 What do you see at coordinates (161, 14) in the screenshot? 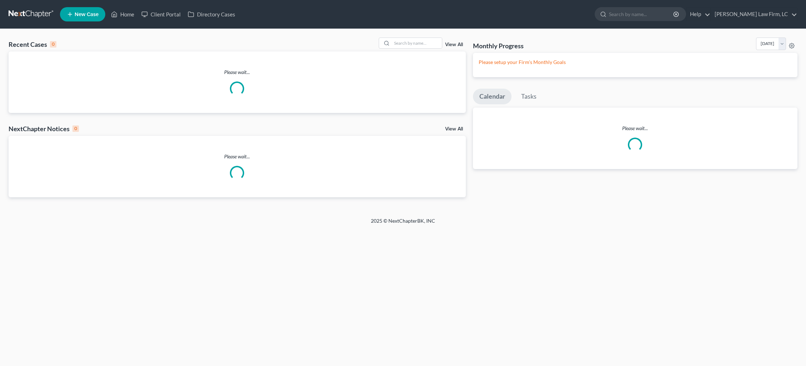
I see `a: Client Portal` at bounding box center [161, 14].